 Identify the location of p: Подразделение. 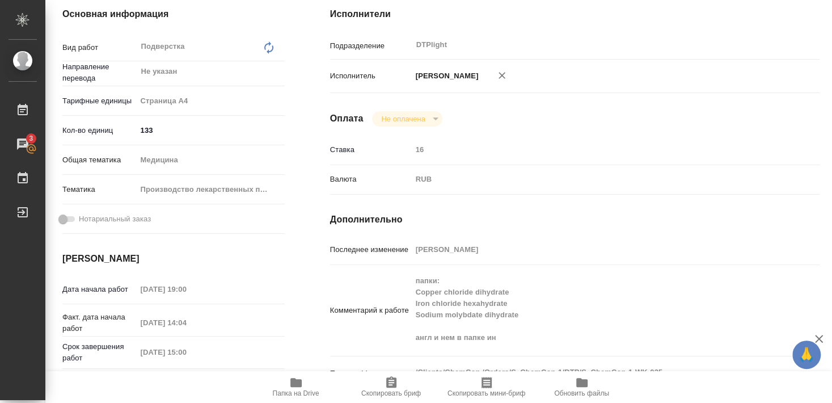
(371, 46).